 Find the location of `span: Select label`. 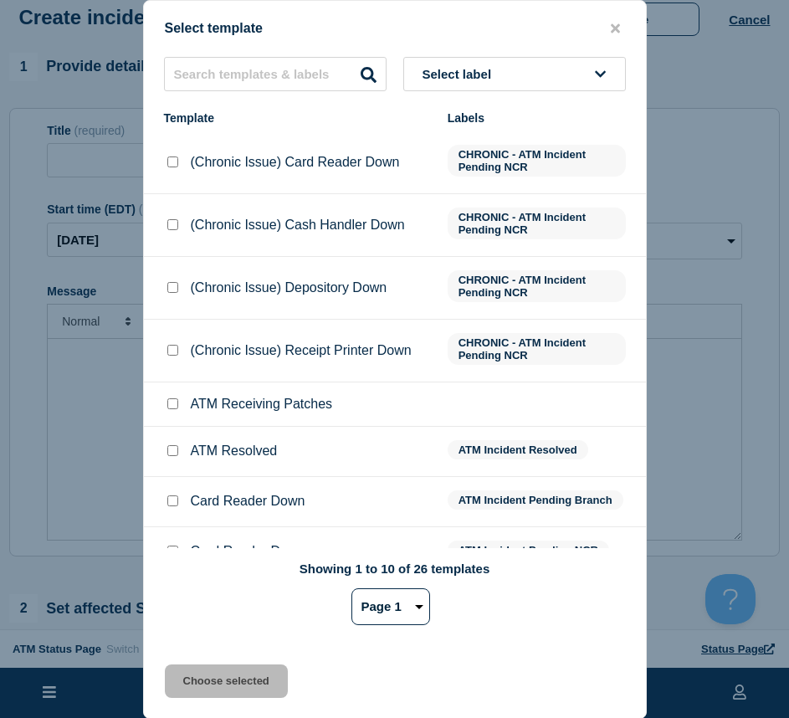

span: Select label is located at coordinates (460, 74).